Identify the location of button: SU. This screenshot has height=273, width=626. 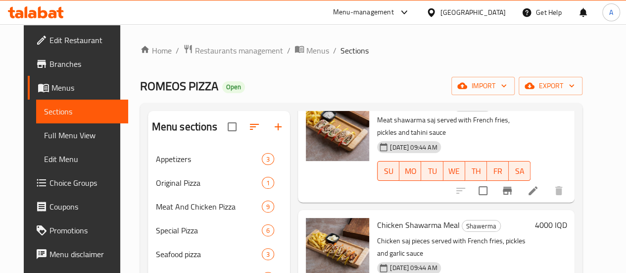
(388, 171).